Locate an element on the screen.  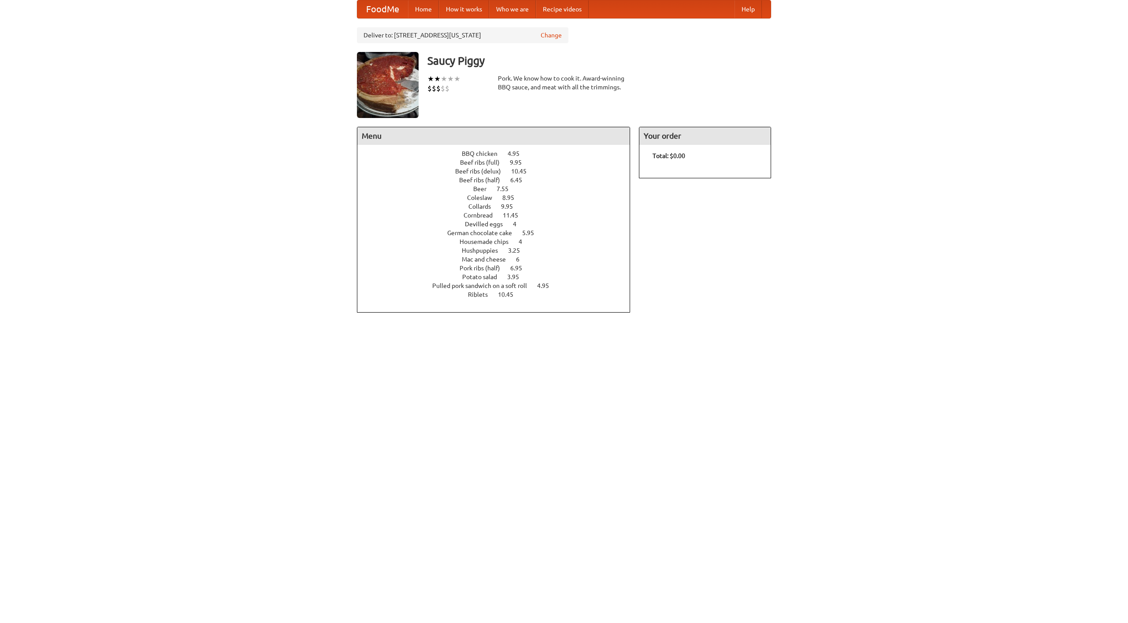
a: Potato salad 3.95 is located at coordinates (499, 277).